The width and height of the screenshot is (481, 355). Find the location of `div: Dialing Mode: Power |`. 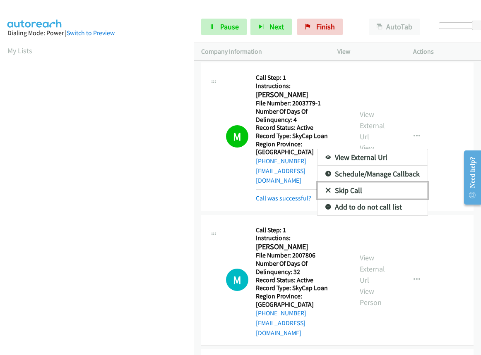

div: Dialing Mode: Power | is located at coordinates (97, 33).